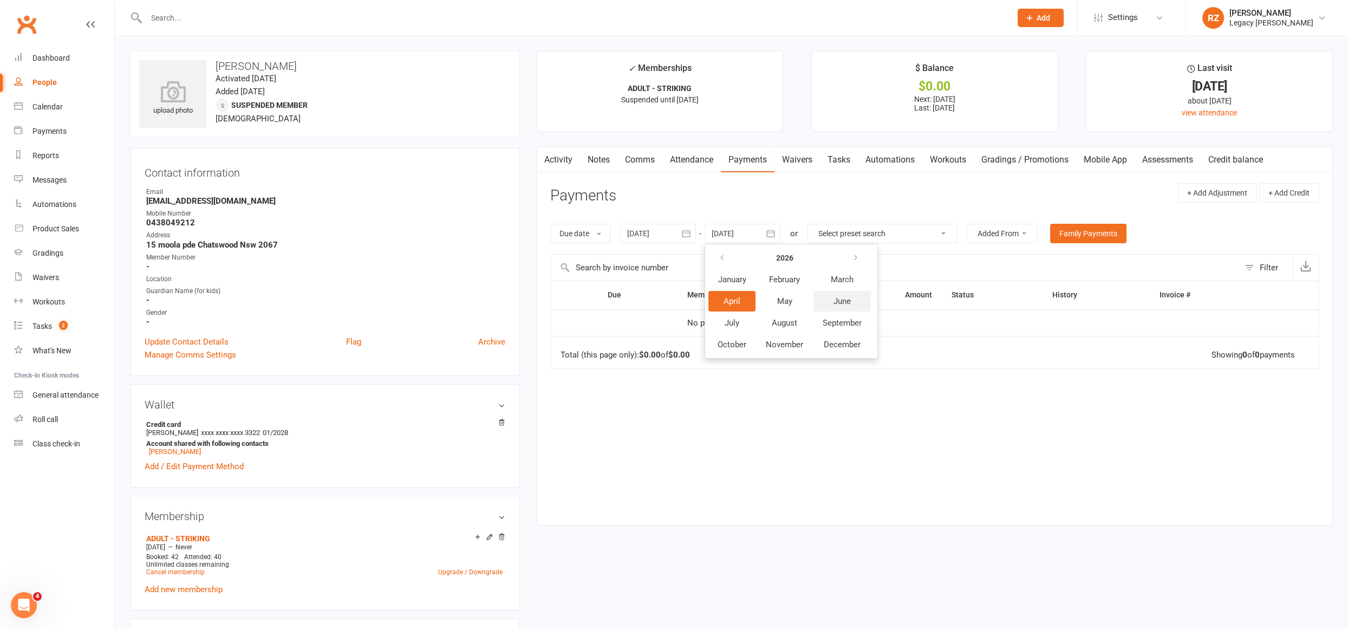 The image size is (1348, 629). I want to click on strong: Credit card, so click(323, 424).